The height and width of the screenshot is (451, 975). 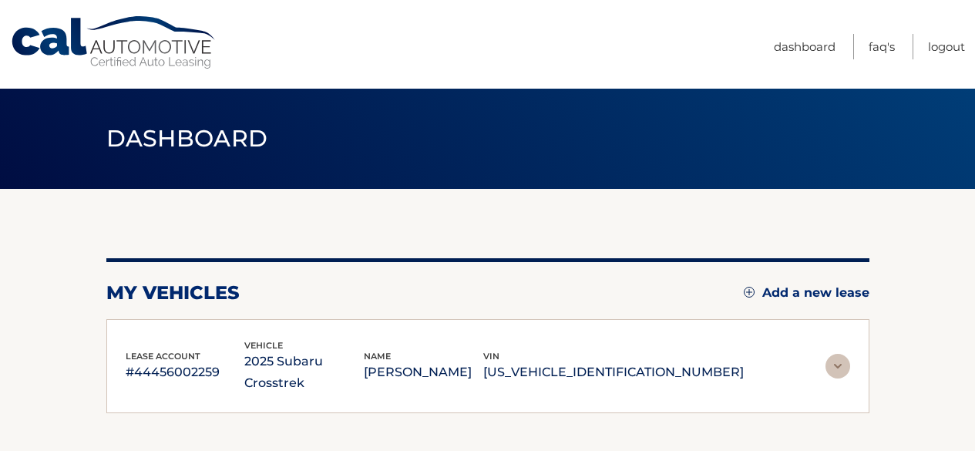 What do you see at coordinates (304, 372) in the screenshot?
I see `p: 2025 Subaru Crosstrek` at bounding box center [304, 372].